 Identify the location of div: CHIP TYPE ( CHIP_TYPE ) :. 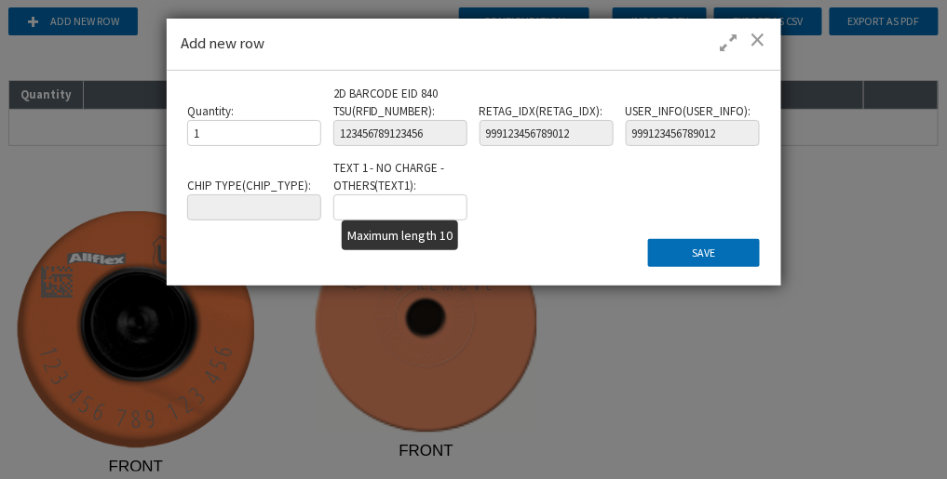
(254, 199).